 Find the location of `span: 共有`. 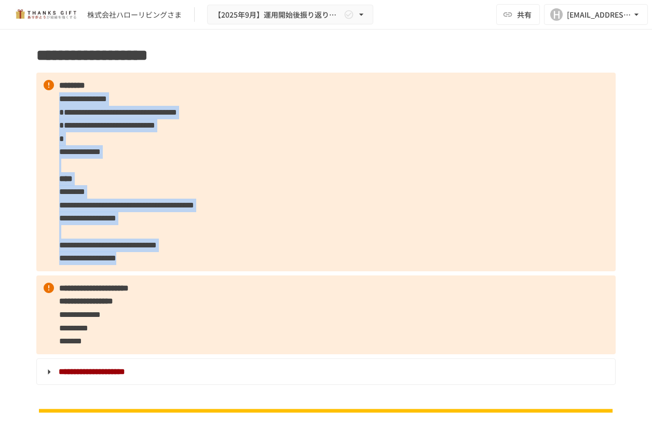

span: 共有 is located at coordinates (524, 15).